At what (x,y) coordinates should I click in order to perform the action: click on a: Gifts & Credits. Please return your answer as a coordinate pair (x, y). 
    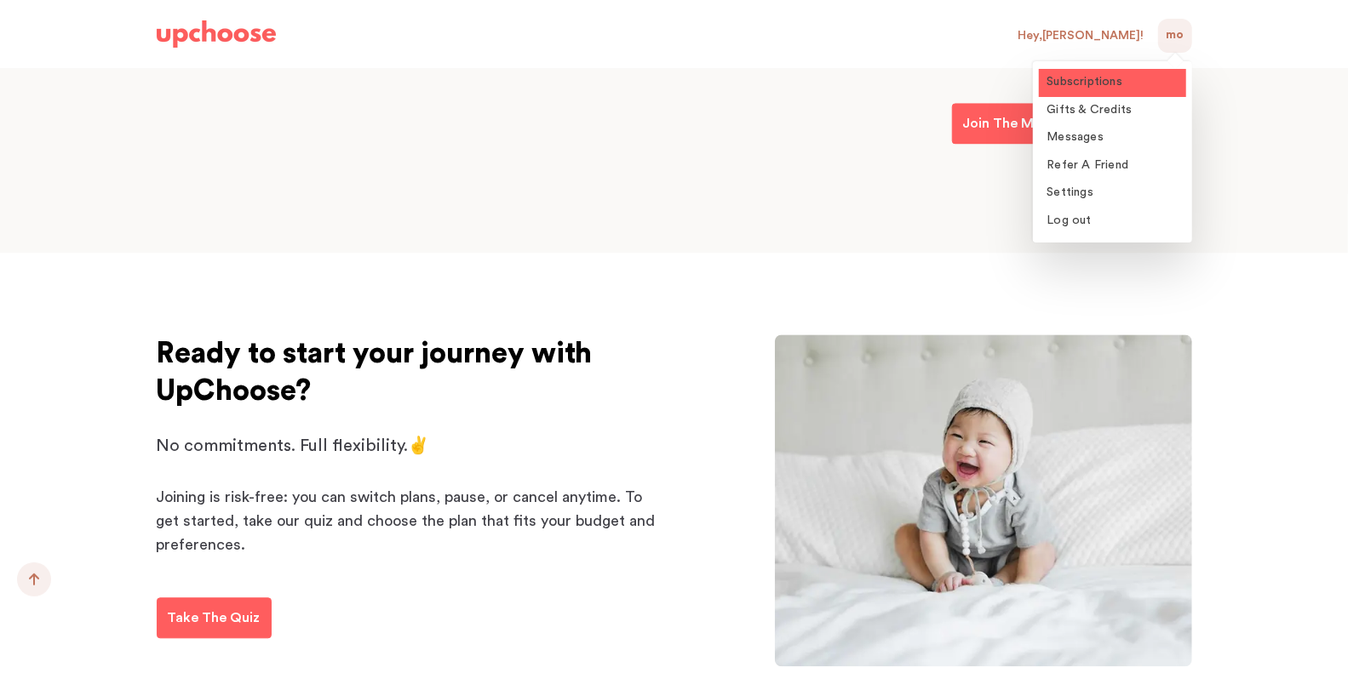
    Looking at the image, I should click on (1112, 111).